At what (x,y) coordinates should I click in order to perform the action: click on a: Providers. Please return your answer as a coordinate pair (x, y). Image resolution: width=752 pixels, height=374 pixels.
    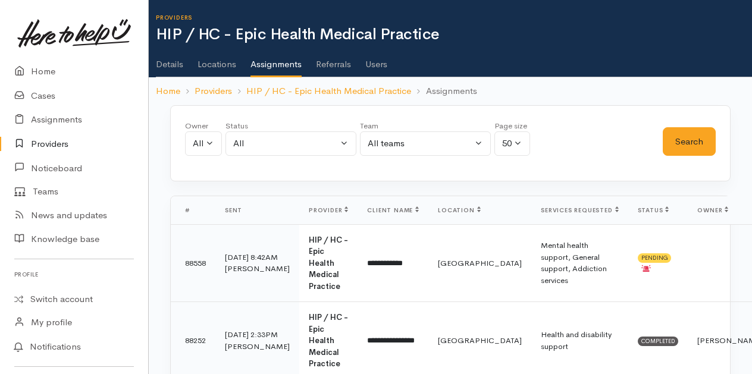
    Looking at the image, I should click on (213, 91).